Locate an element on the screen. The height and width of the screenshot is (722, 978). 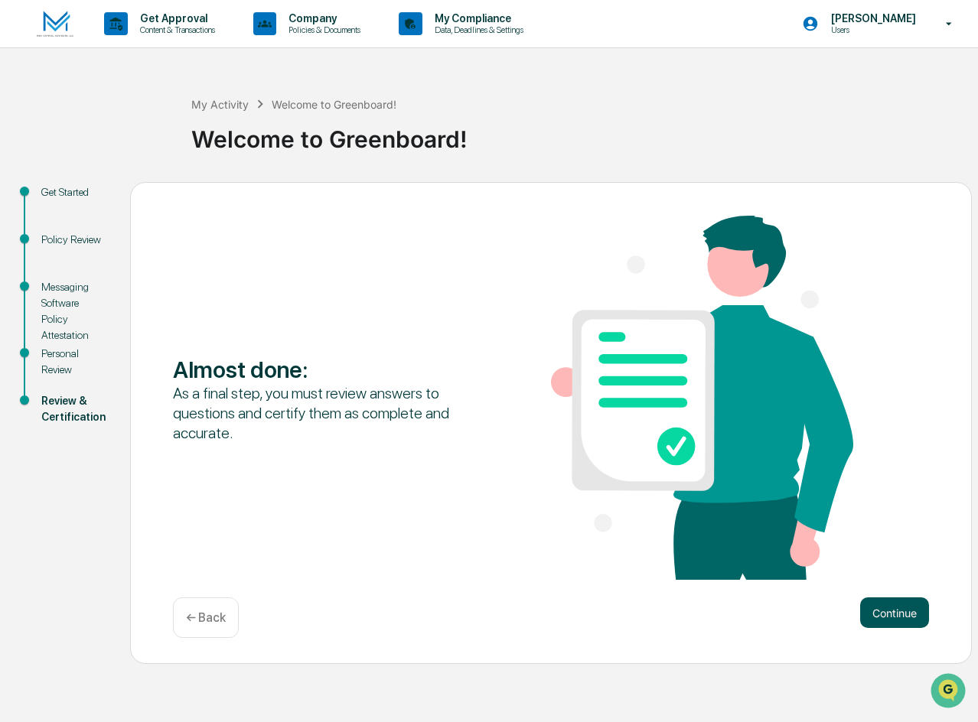
p: My Compliance is located at coordinates (477, 18).